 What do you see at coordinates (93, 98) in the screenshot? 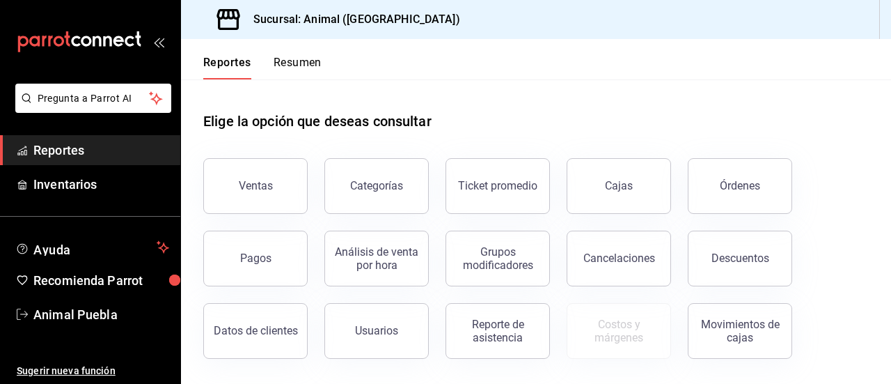
I see `span: Pregunta a Parrot AI` at bounding box center [93, 98].